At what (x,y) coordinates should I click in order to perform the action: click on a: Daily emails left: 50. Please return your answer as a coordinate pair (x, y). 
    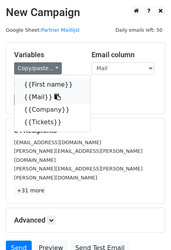
    Looking at the image, I should click on (139, 30).